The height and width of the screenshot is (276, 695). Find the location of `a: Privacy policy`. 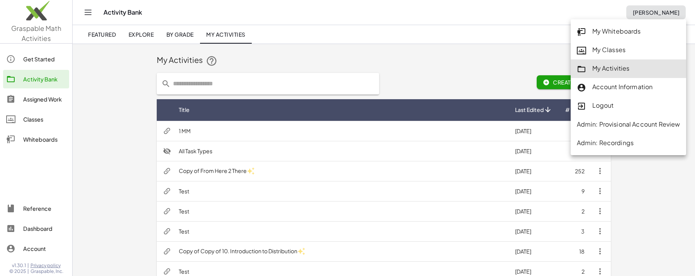

a: Privacy policy is located at coordinates (47, 265).